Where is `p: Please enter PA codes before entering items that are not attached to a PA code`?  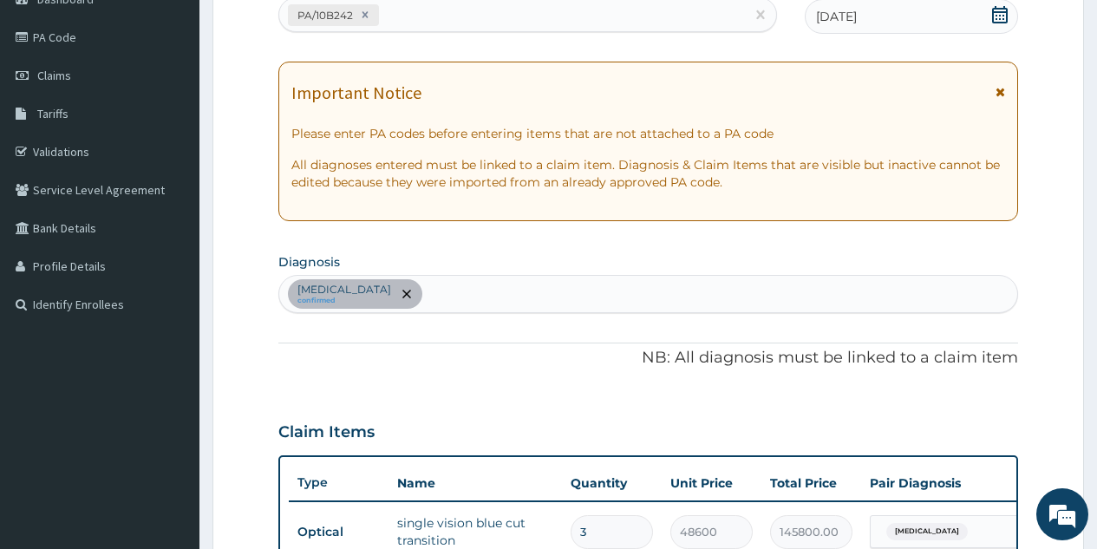
p: Please enter PA codes before entering items that are not attached to a PA code is located at coordinates (648, 134).